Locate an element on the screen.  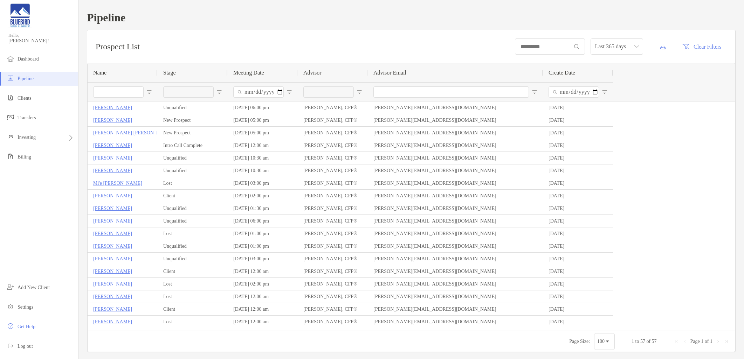
span: Add New Client is located at coordinates (34, 288).